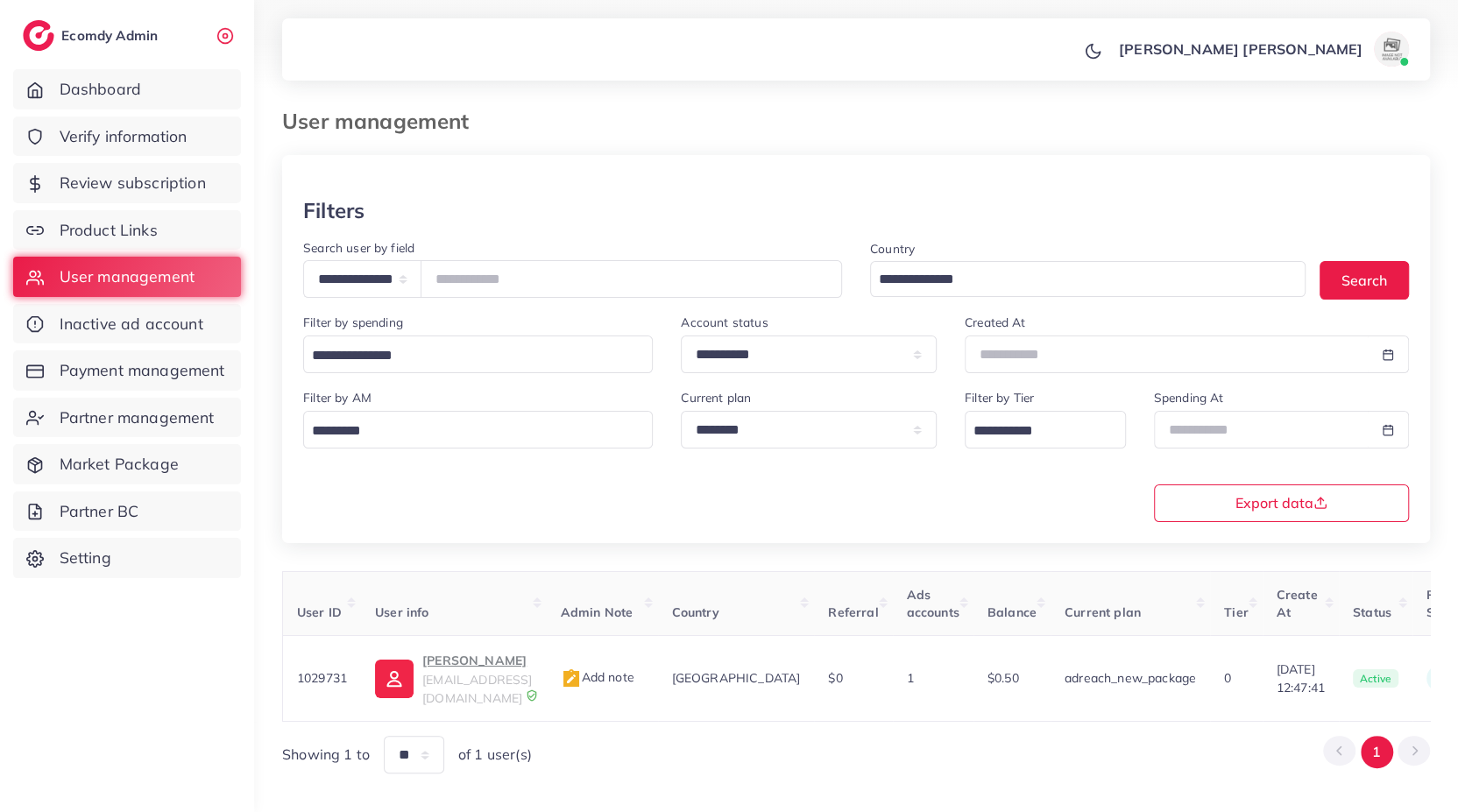  What do you see at coordinates (326, 754) in the screenshot?
I see `span: Showing 1 to` at bounding box center [326, 754].